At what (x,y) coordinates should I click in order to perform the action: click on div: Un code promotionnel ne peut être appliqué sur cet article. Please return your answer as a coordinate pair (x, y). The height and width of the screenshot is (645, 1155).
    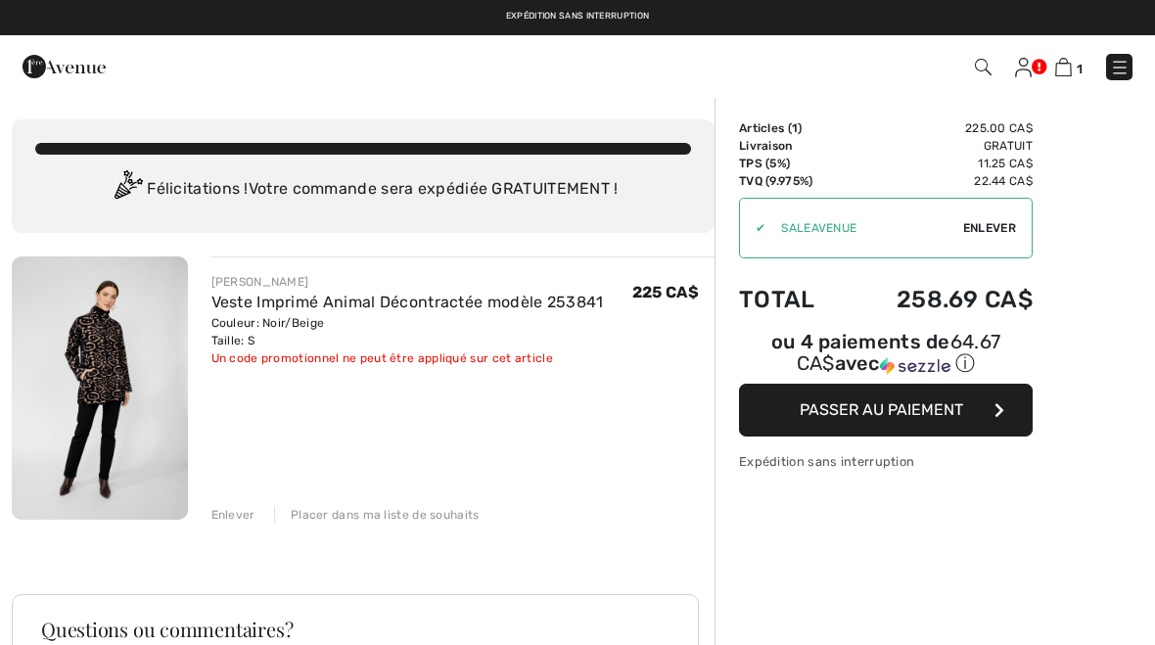
    Looking at the image, I should click on (407, 358).